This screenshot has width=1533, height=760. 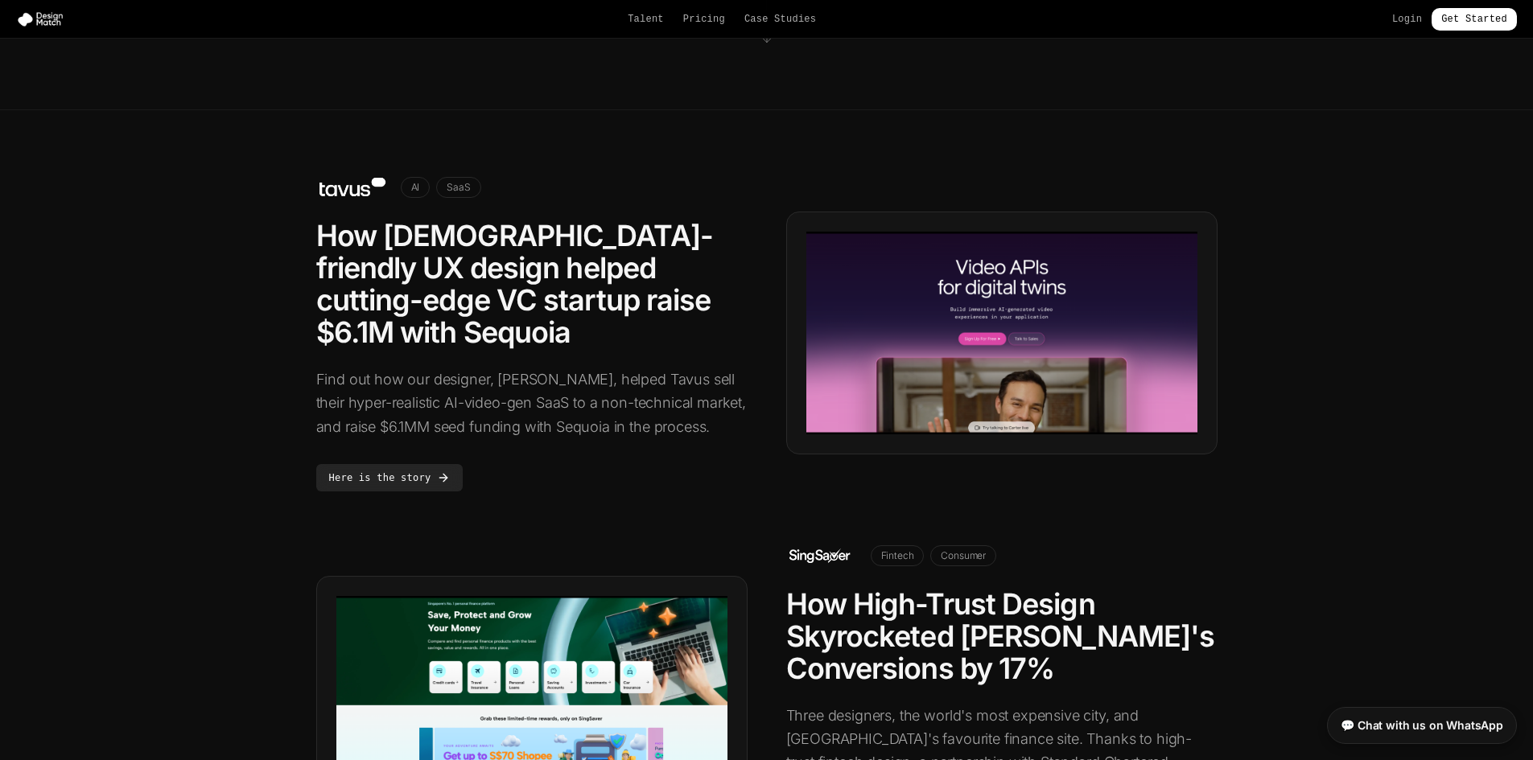 I want to click on img: Singsaver, so click(x=822, y=556).